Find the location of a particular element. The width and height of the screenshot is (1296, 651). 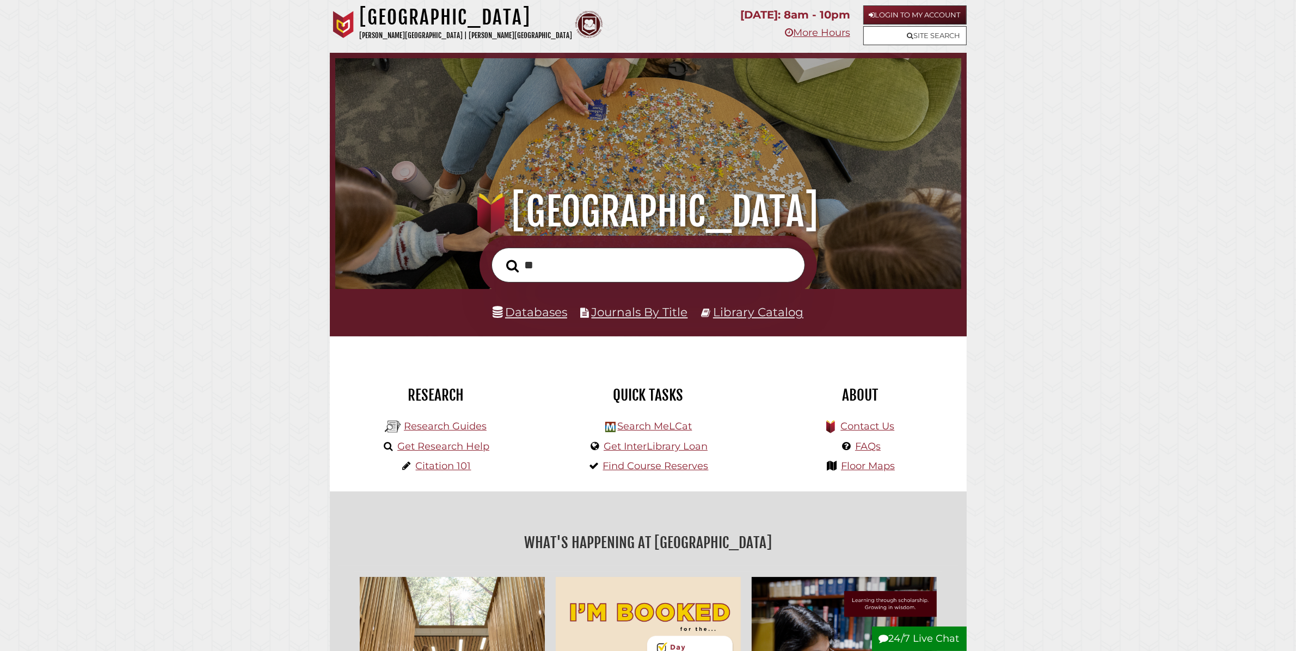

a: Databases is located at coordinates (529, 312).